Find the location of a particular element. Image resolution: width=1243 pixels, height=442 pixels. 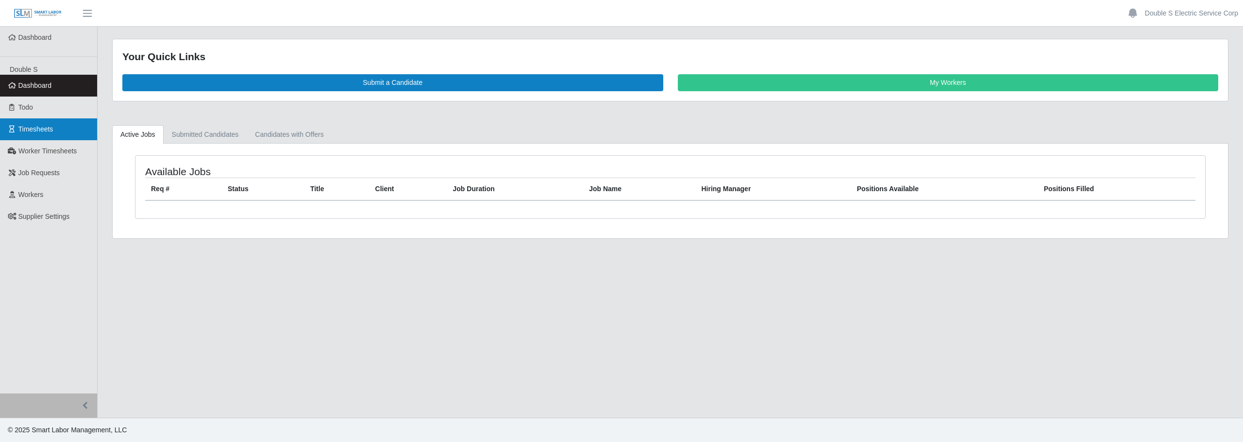

th: Status is located at coordinates (263, 189).